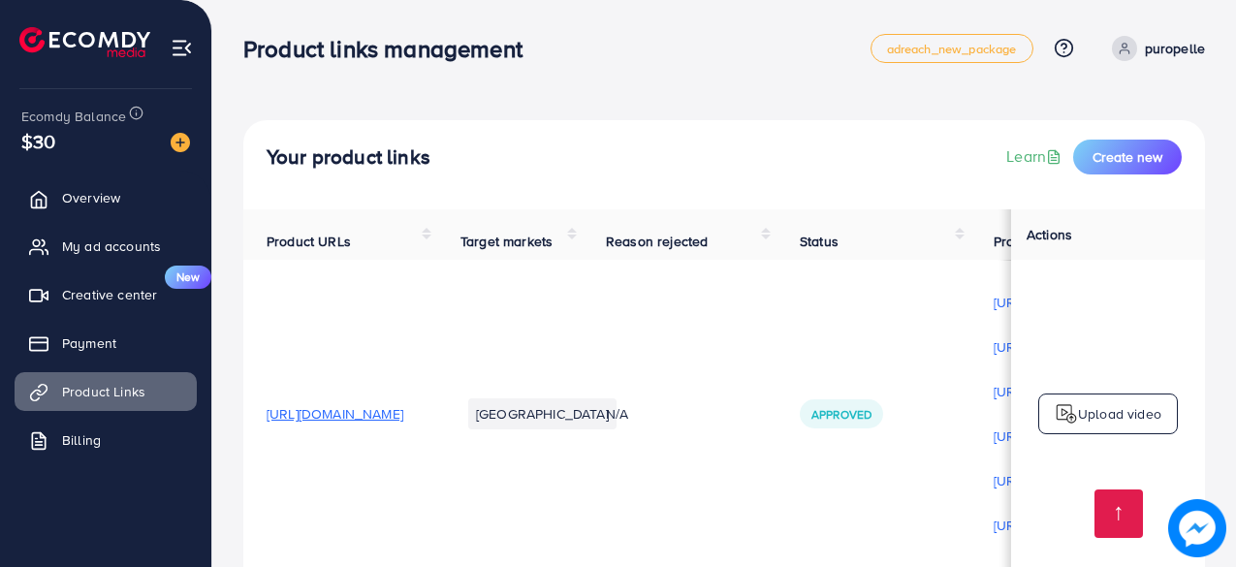 Image resolution: width=1236 pixels, height=567 pixels. I want to click on a: Overview, so click(106, 198).